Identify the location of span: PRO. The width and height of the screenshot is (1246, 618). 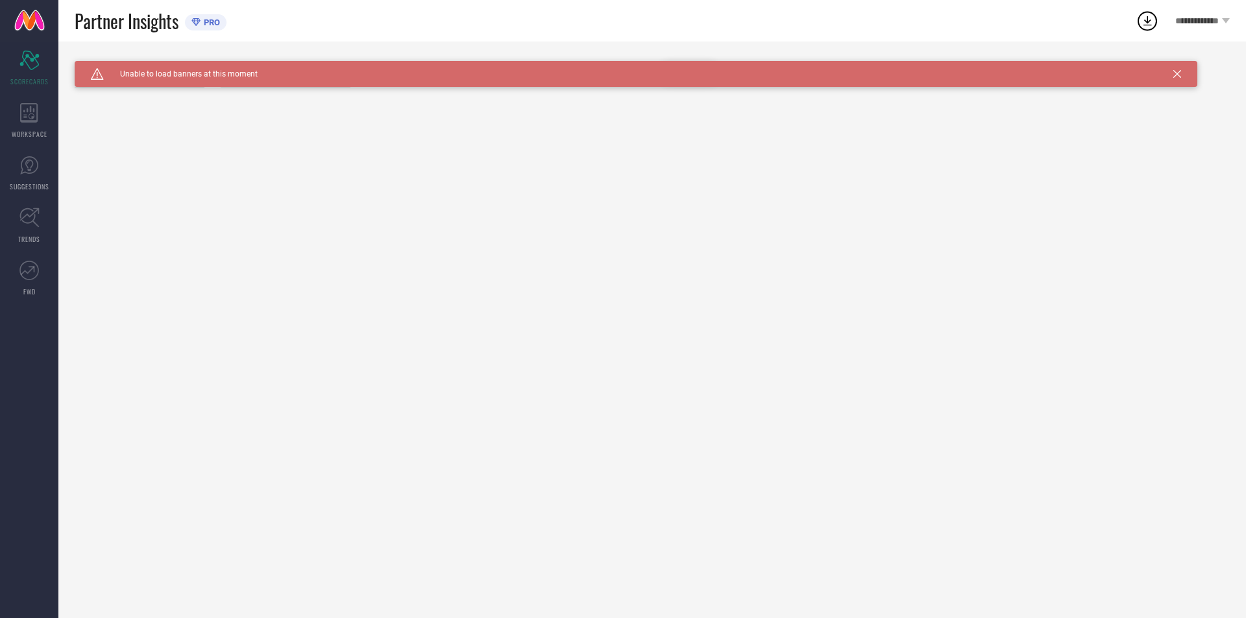
(210, 22).